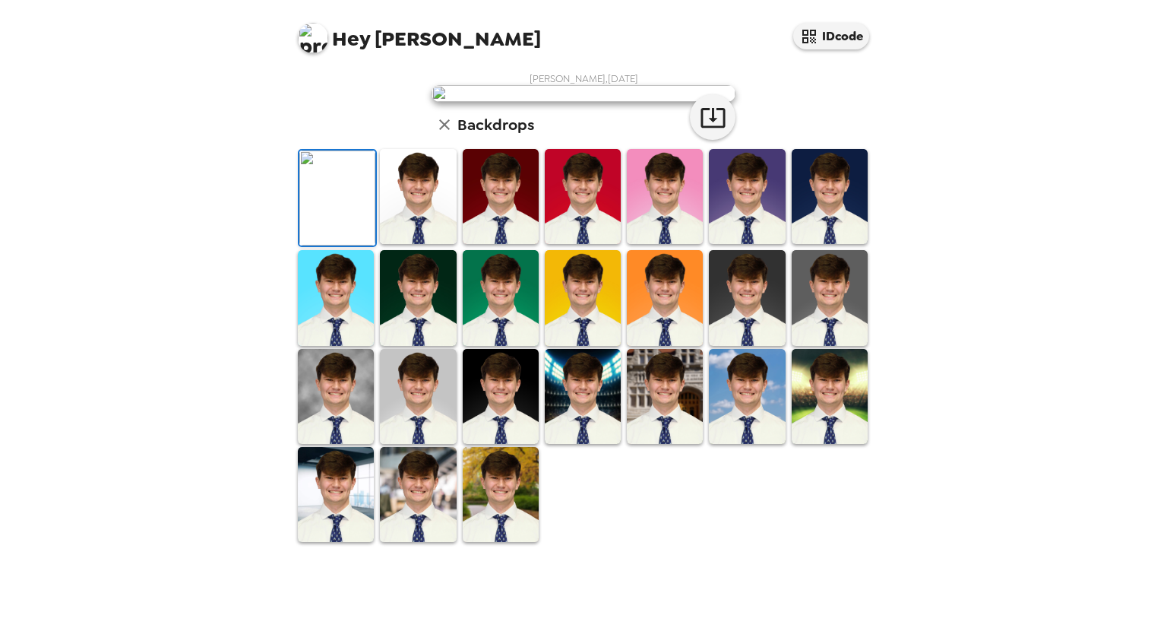 The height and width of the screenshot is (628, 1167). Describe the element at coordinates (337, 198) in the screenshot. I see `img: Original` at that location.